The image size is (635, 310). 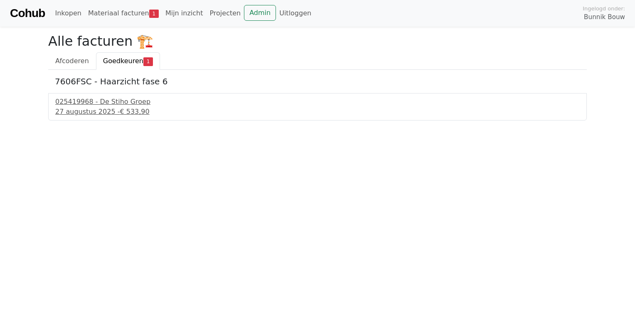 I want to click on span: Goedkeuren, so click(x=123, y=61).